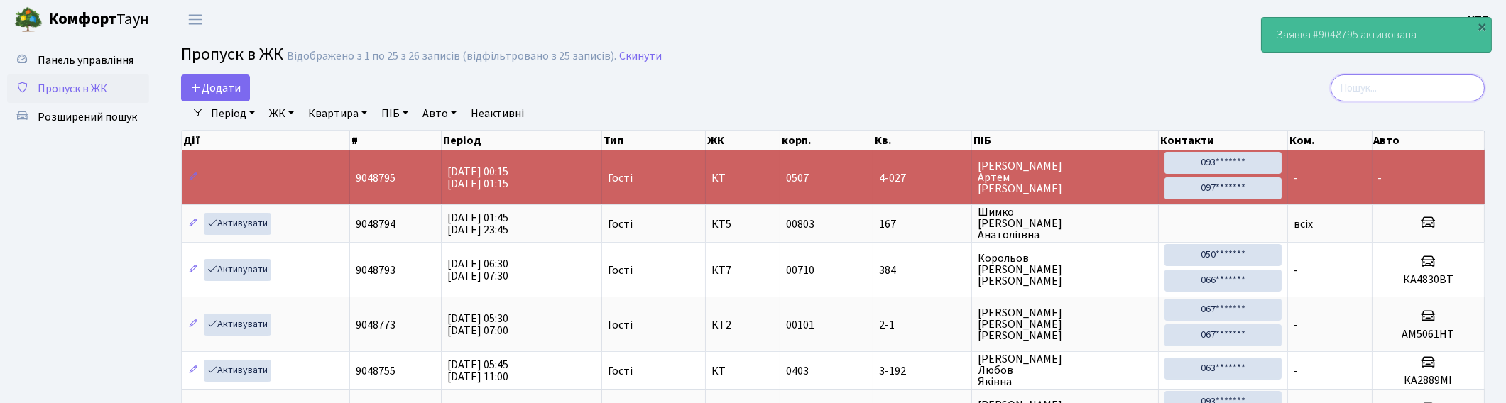  What do you see at coordinates (337, 114) in the screenshot?
I see `a: Квартира` at bounding box center [337, 114].